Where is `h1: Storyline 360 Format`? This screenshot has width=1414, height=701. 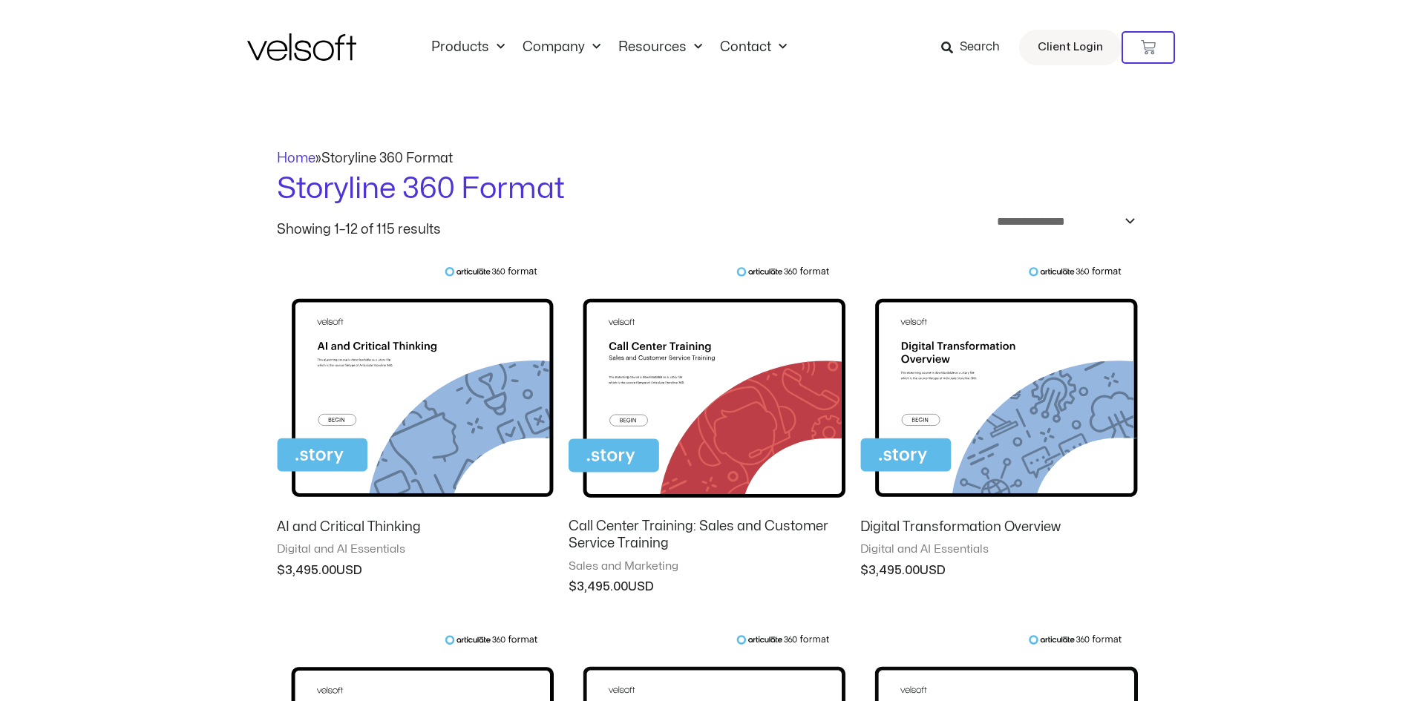 h1: Storyline 360 Format is located at coordinates (707, 189).